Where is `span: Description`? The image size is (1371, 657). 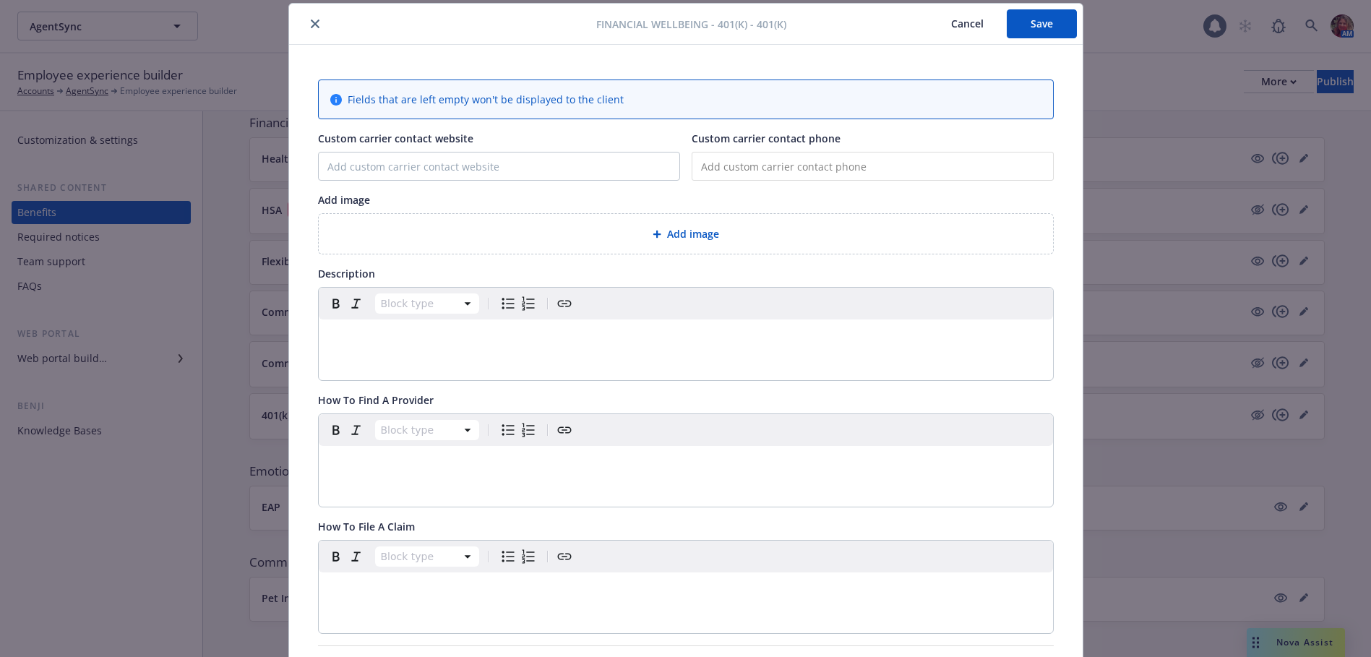
span: Description is located at coordinates (346, 273).